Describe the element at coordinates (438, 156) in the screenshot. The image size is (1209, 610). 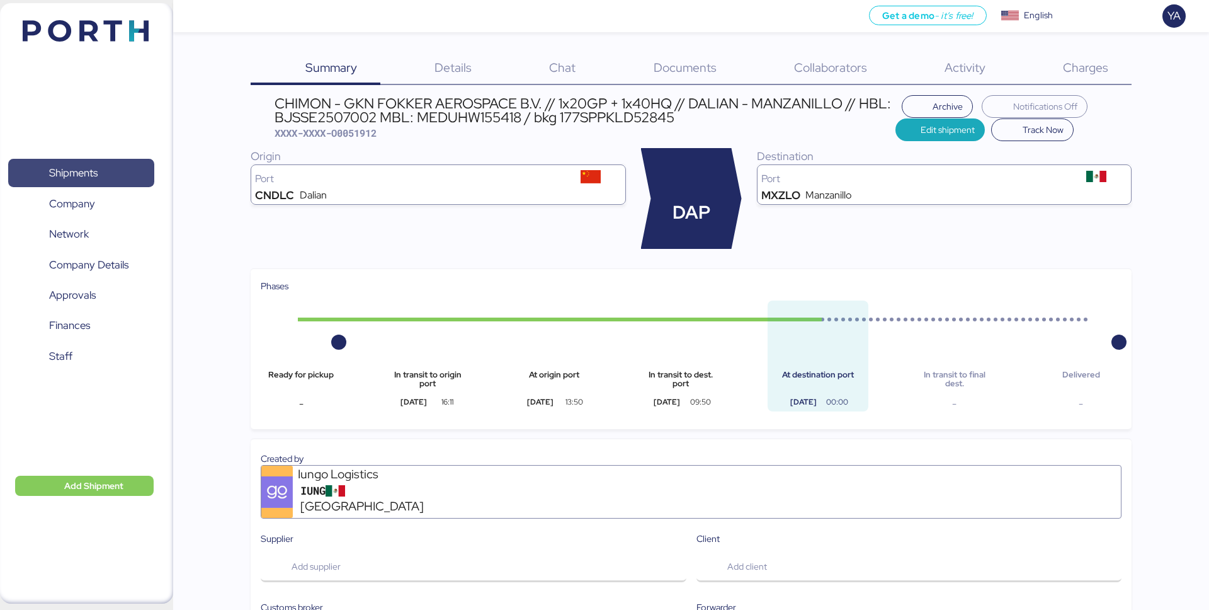
I see `div: Origin` at that location.